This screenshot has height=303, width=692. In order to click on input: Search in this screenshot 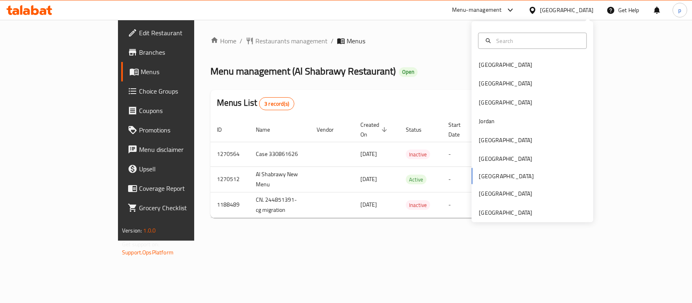, I will do `click(537, 41)`.